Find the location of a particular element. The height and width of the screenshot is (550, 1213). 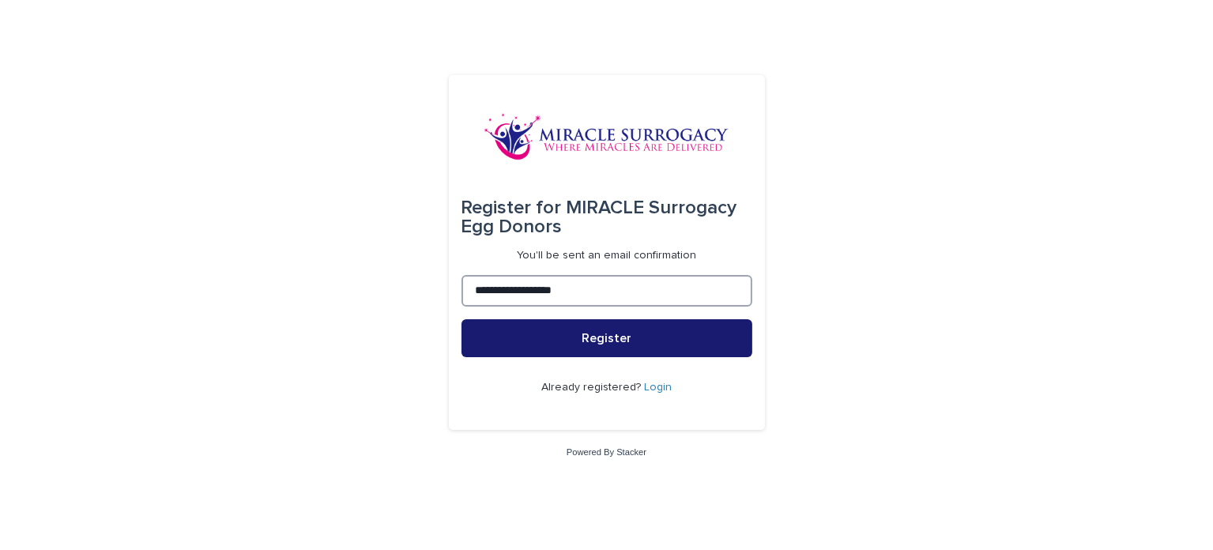

span: Already registered? is located at coordinates (593, 387).